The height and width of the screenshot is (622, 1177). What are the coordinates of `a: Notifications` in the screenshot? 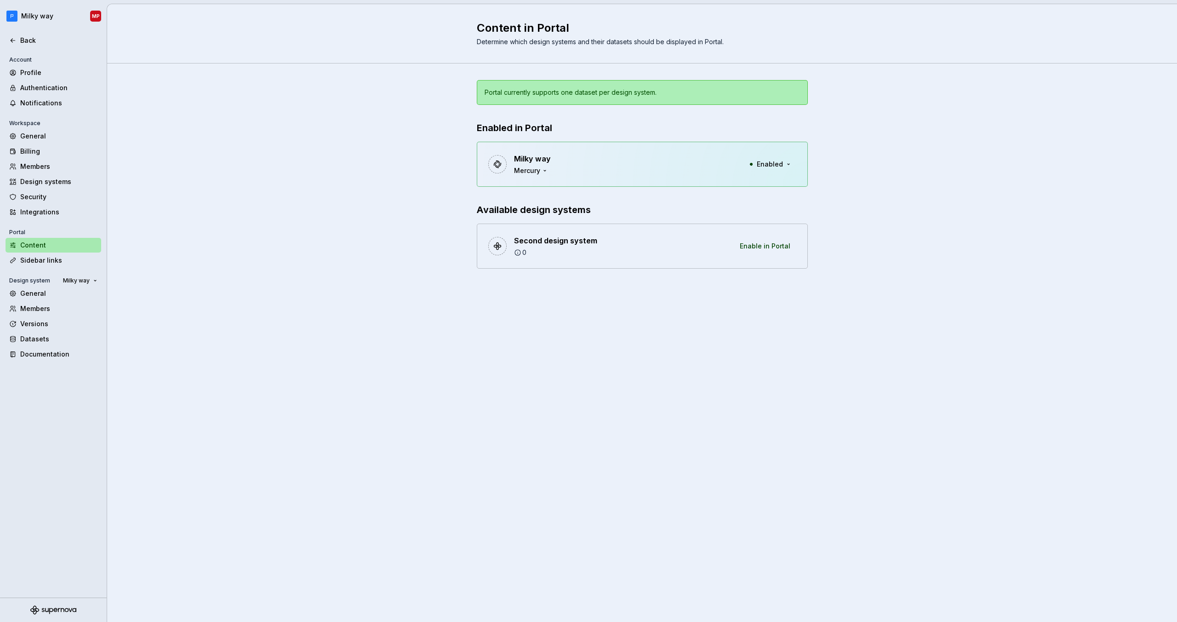 It's located at (53, 103).